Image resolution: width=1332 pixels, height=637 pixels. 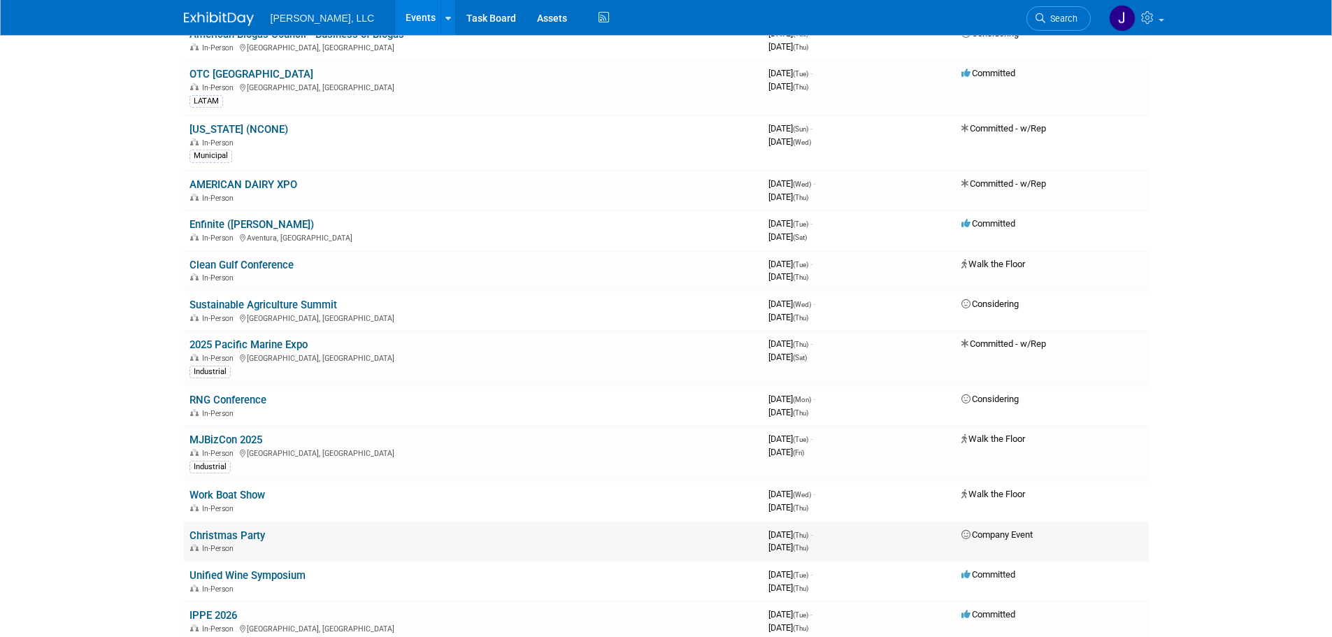 What do you see at coordinates (798, 452) in the screenshot?
I see `span: (Fri)` at bounding box center [798, 452].